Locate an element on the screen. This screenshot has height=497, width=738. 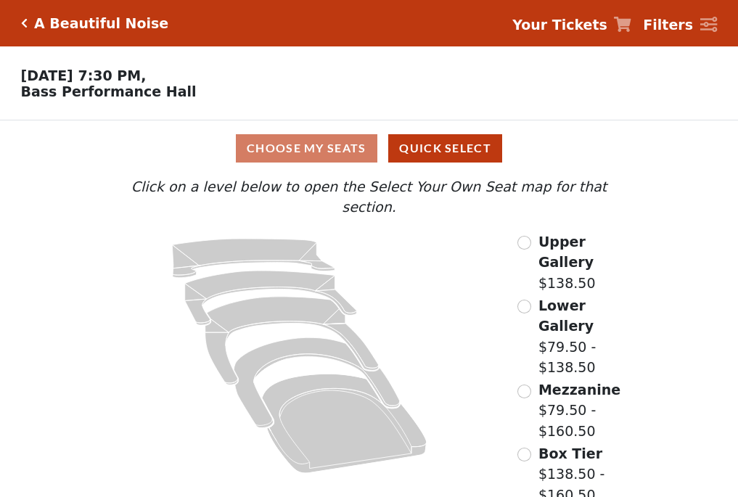
a: Click here to go back to filters is located at coordinates (24, 23).